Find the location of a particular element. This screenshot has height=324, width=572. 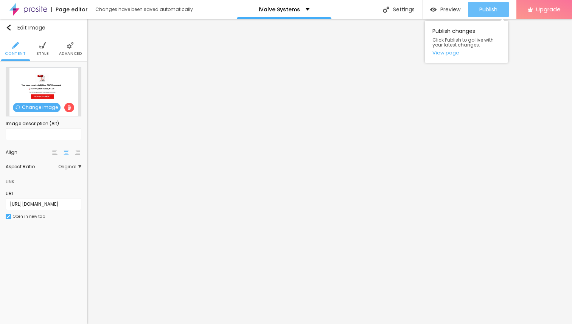

div: Changes have been saved automatically is located at coordinates (144, 9).